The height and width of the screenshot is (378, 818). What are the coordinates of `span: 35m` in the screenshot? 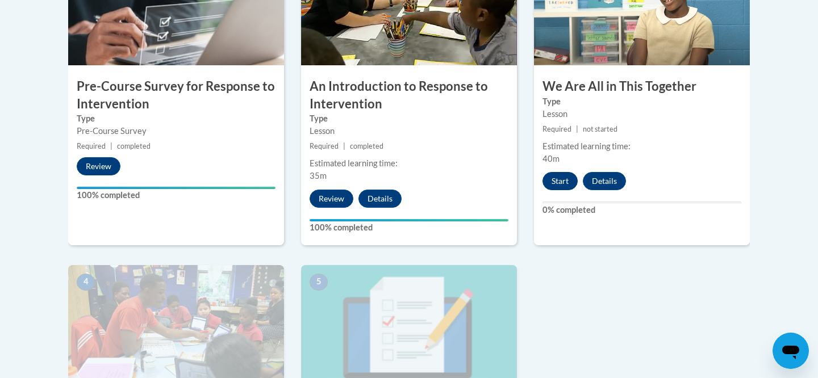 It's located at (318, 176).